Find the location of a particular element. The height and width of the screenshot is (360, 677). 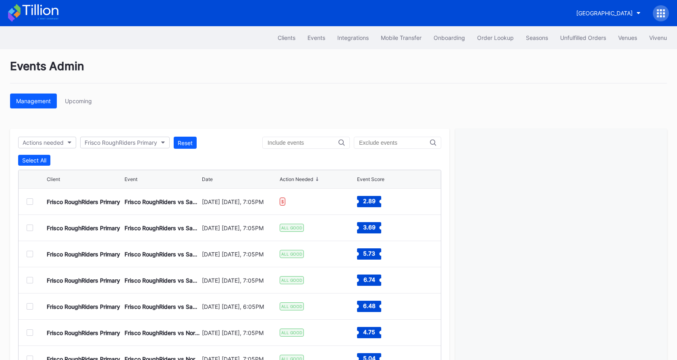

button: Frisco RoughRiders Primary is located at coordinates (125, 142).